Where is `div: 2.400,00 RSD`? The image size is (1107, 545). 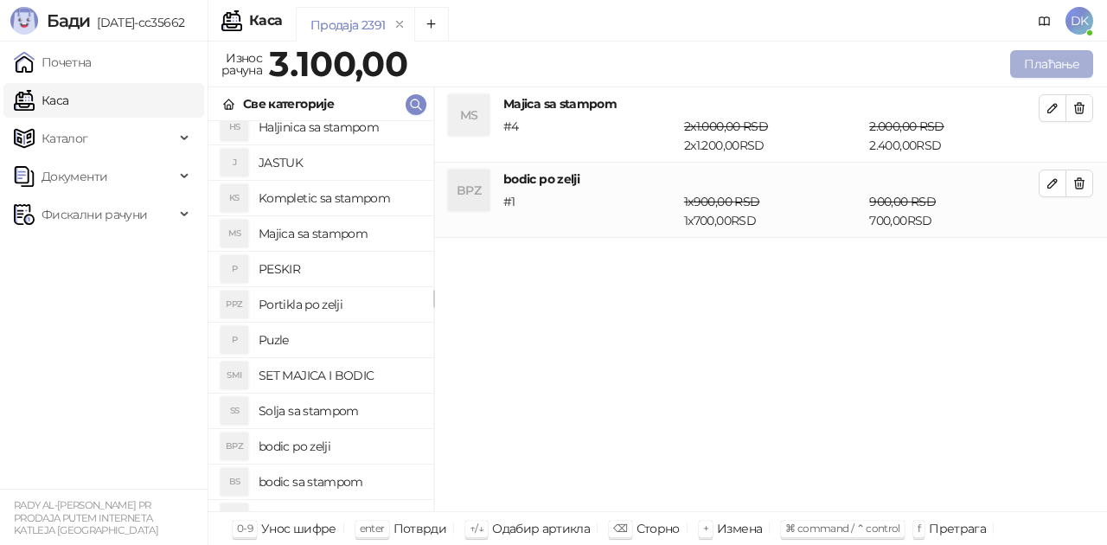 div: 2.400,00 RSD is located at coordinates (954, 136).